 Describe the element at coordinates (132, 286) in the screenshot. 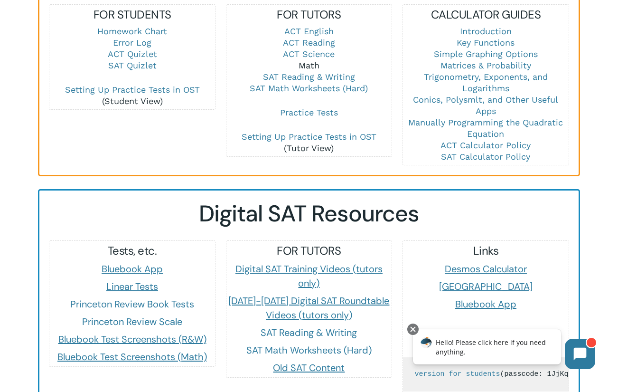

I see `a: Linear Tests` at that location.